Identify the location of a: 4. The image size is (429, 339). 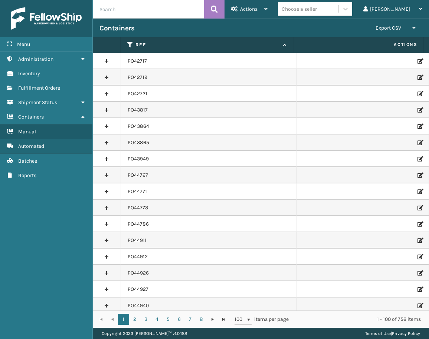
(157, 320).